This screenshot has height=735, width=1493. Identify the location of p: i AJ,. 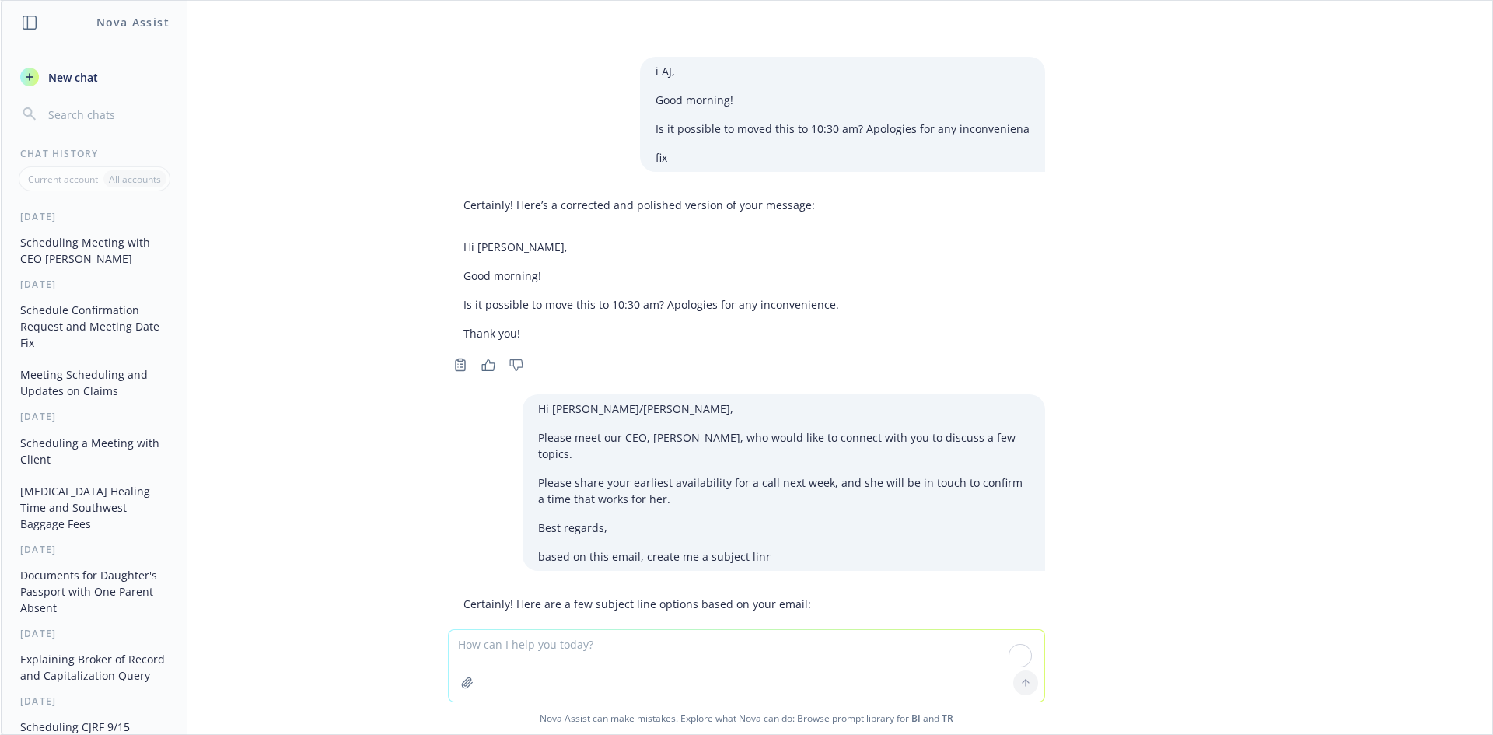
(842, 71).